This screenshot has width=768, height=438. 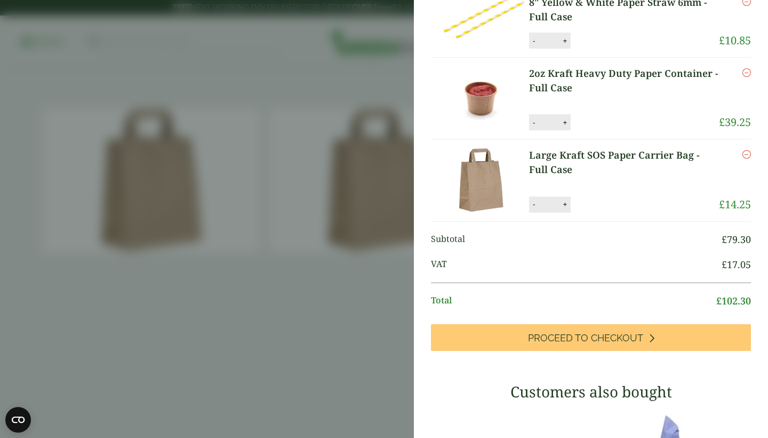 What do you see at coordinates (481, 180) in the screenshot?
I see `img: Large Kraft SOS Paper Carrier Bag-Full Case-0` at bounding box center [481, 180].